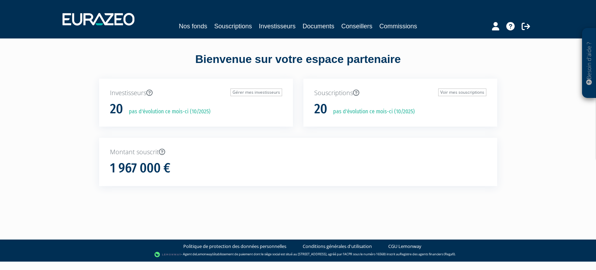 Image resolution: width=596 pixels, height=270 pixels. Describe the element at coordinates (233, 26) in the screenshot. I see `a: Souscriptions` at that location.